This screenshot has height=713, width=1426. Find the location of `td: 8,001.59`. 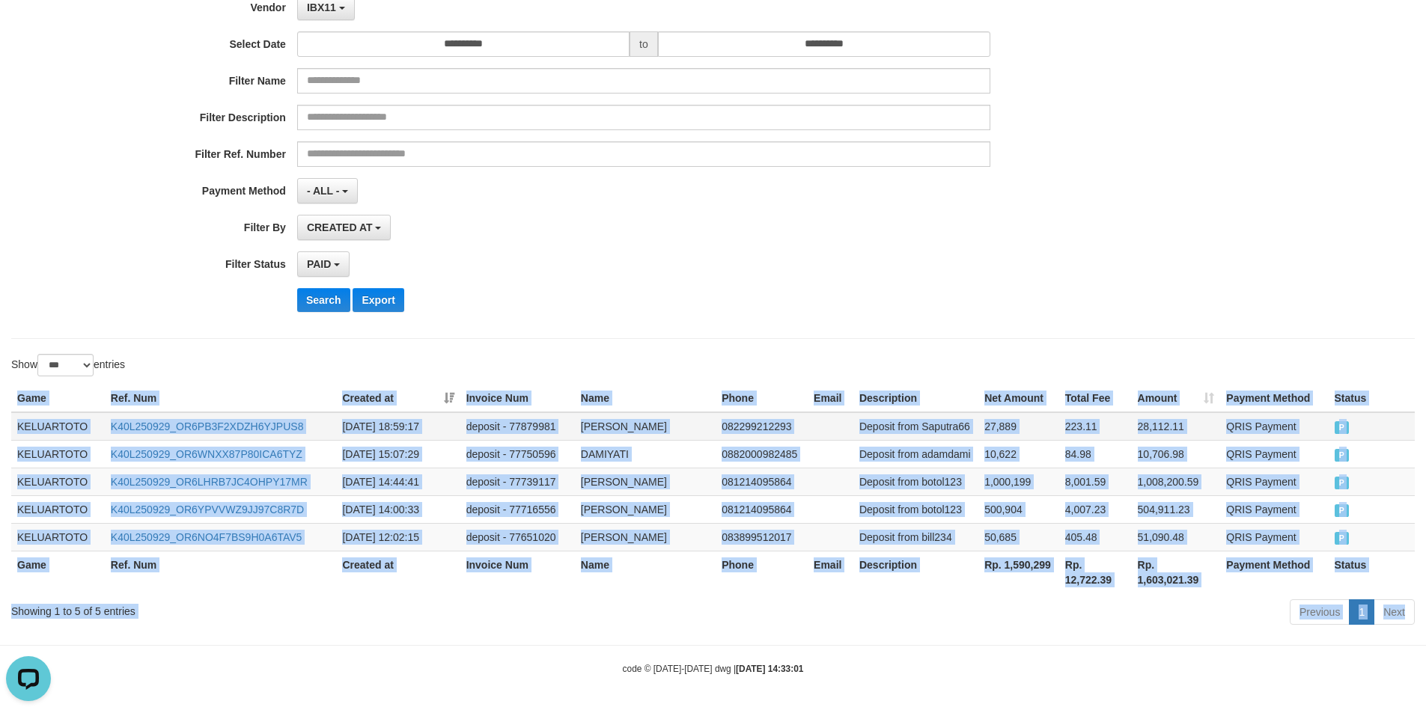

td: 8,001.59 is located at coordinates (1095, 481).